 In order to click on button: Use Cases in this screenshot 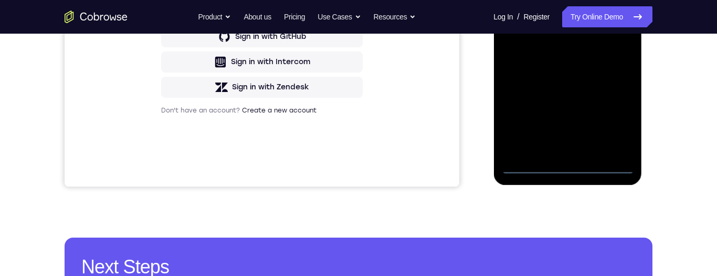, I will do `click(339, 17)`.